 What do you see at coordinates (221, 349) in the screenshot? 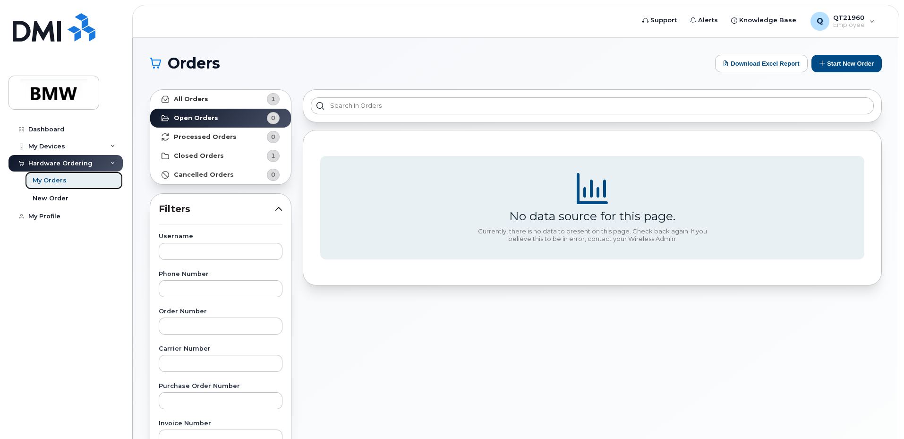
I see `label: Carrier Number` at bounding box center [221, 349].